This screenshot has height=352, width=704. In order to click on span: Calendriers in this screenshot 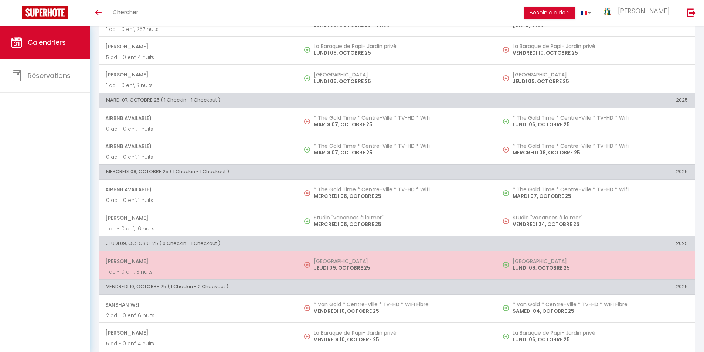, I will do `click(47, 42)`.